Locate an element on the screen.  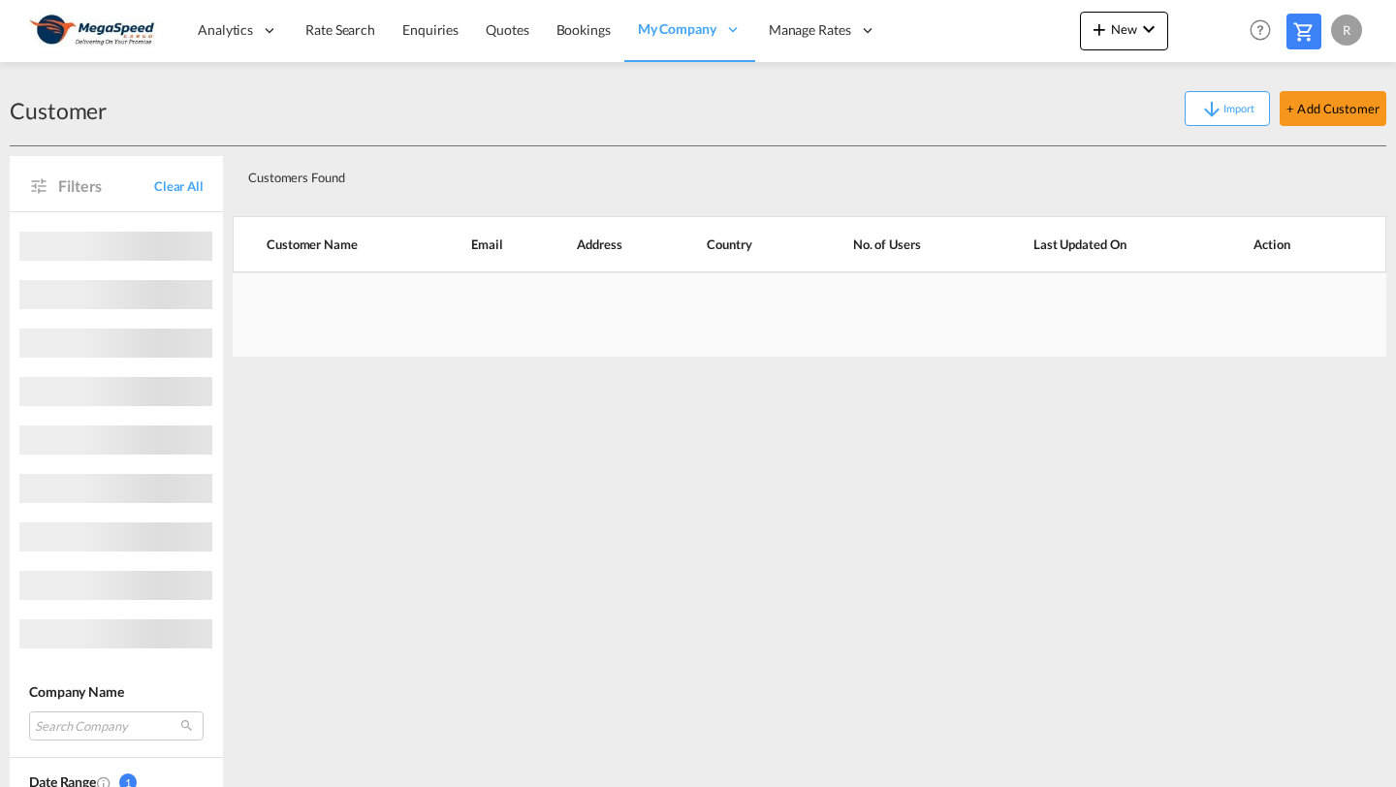
span: New is located at coordinates (1124, 29).